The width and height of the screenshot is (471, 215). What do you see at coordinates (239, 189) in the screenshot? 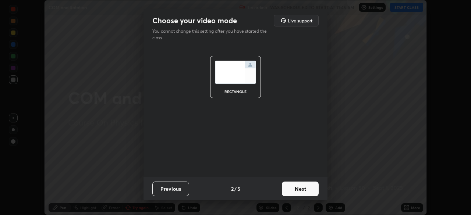
I see `h4: 5` at bounding box center [239, 189].